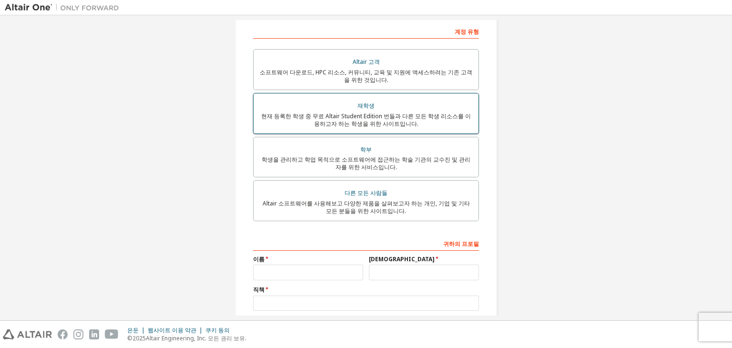 This screenshot has height=348, width=732. Describe the element at coordinates (27, 334) in the screenshot. I see `img: altair_logo.svg` at that location.